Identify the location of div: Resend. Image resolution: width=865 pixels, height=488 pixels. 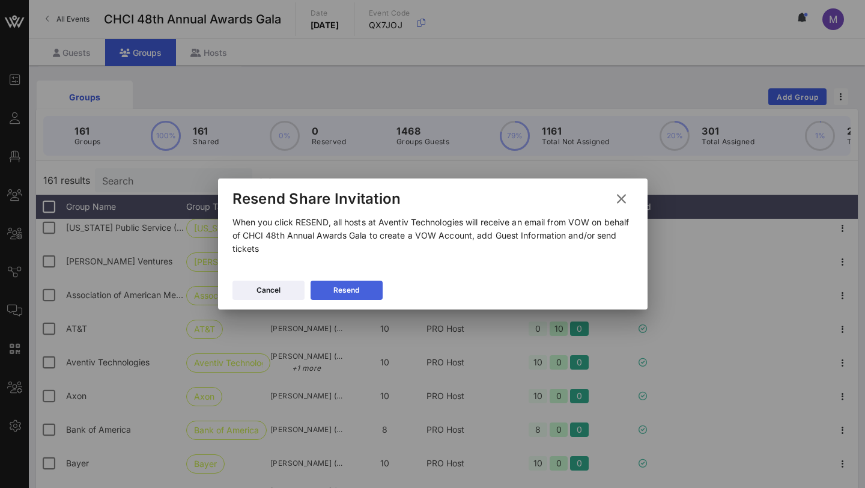
(346, 290).